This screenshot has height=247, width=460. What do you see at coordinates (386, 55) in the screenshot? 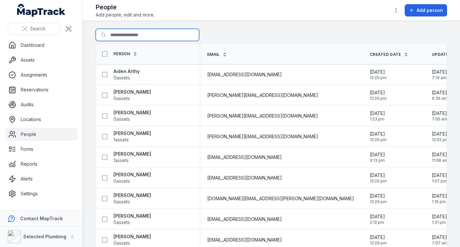
I see `span: Created Date` at bounding box center [386, 55].